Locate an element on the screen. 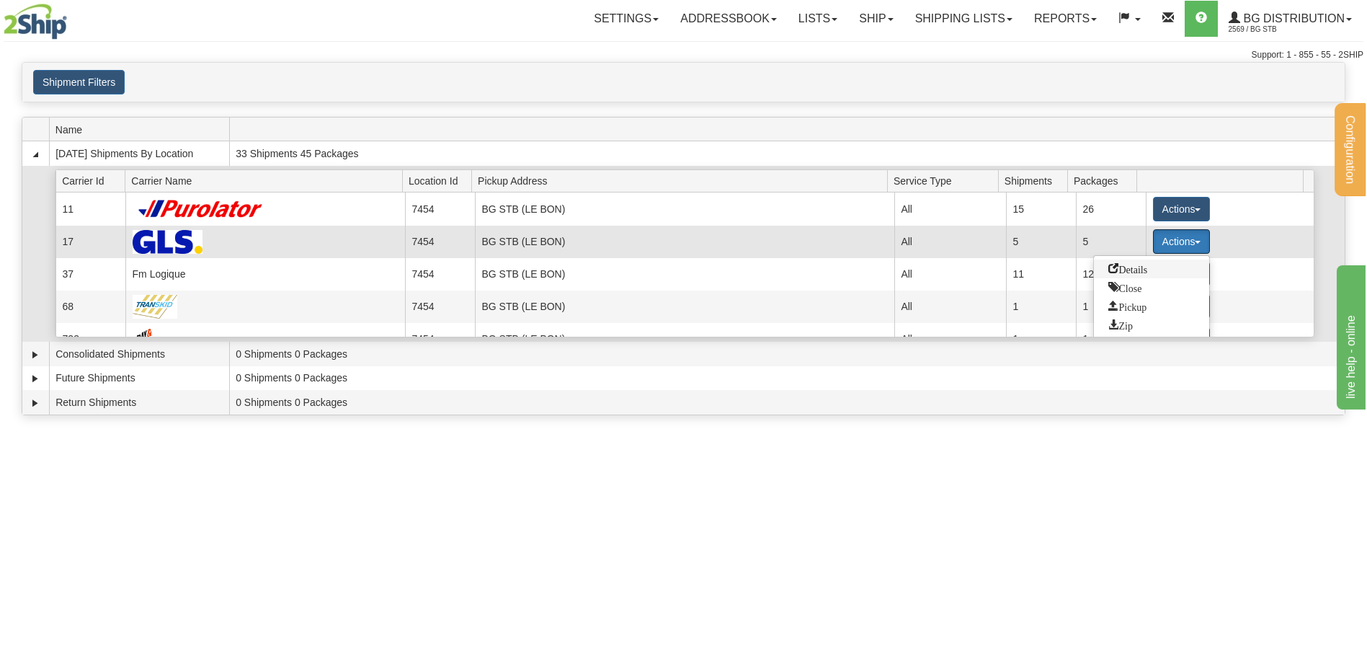 This screenshot has width=1367, height=672. img: Purolator is located at coordinates (200, 208).